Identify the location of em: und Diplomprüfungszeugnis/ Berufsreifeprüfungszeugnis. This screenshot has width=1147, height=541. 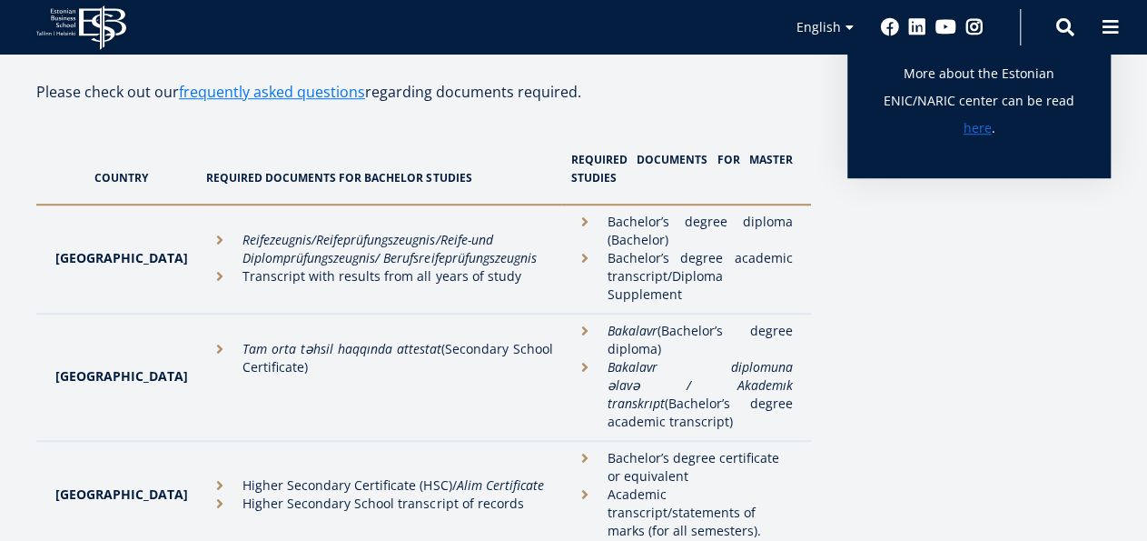
(389, 248).